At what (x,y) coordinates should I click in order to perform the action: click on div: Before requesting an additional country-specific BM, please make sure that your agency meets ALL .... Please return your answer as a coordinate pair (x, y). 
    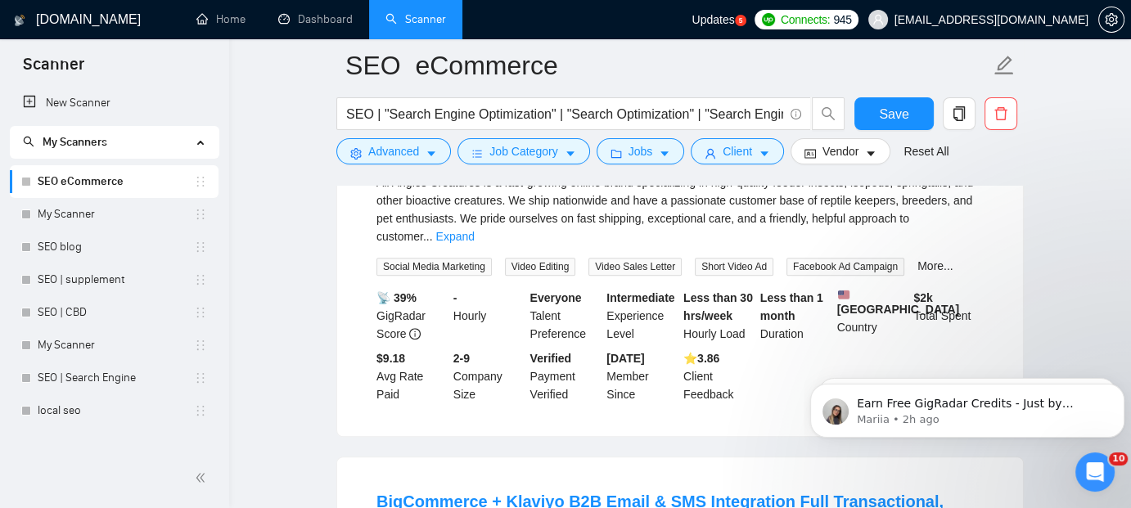
    Looking at the image, I should click on (141, 62).